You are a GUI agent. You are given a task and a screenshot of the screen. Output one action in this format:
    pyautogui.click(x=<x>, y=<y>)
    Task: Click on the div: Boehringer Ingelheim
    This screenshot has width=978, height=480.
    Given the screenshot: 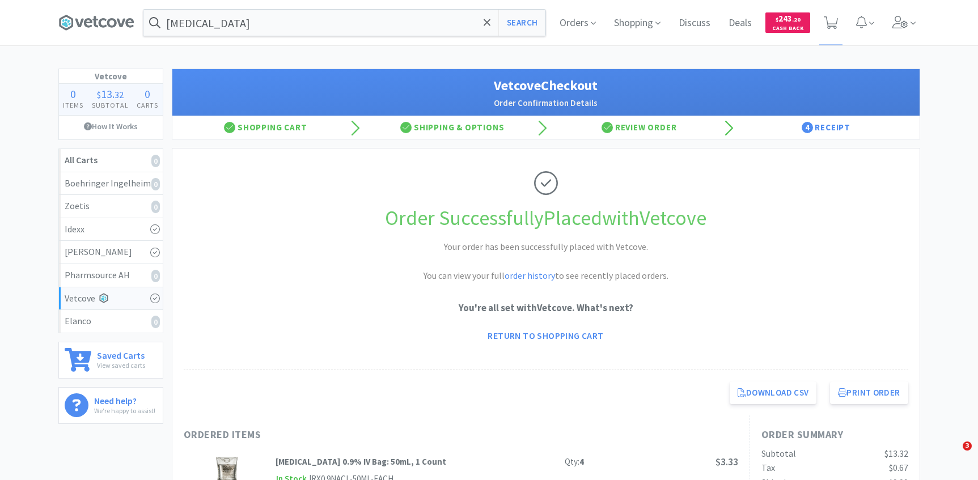 What is the action you would take?
    pyautogui.click(x=111, y=184)
    